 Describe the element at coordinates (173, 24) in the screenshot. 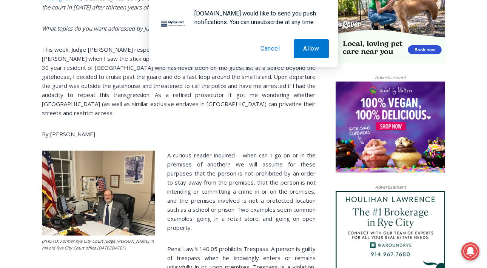

I see `img: notification icon` at that location.